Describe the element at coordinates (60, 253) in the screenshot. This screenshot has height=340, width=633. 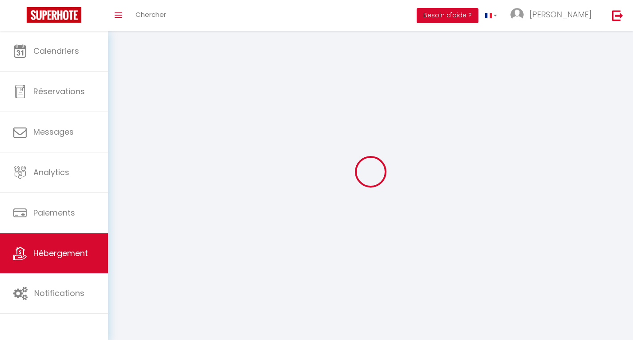
I see `span: Hébergement` at that location.